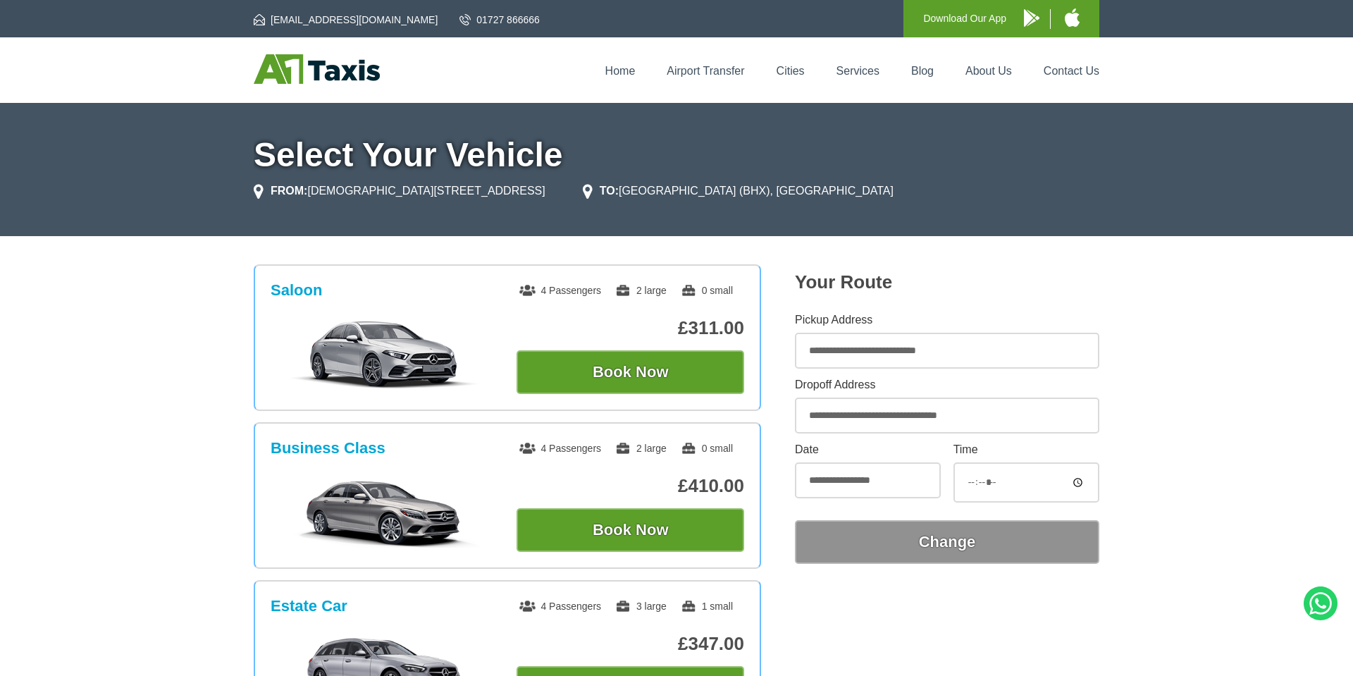 This screenshot has height=676, width=1353. What do you see at coordinates (922, 70) in the screenshot?
I see `a: Blog` at bounding box center [922, 70].